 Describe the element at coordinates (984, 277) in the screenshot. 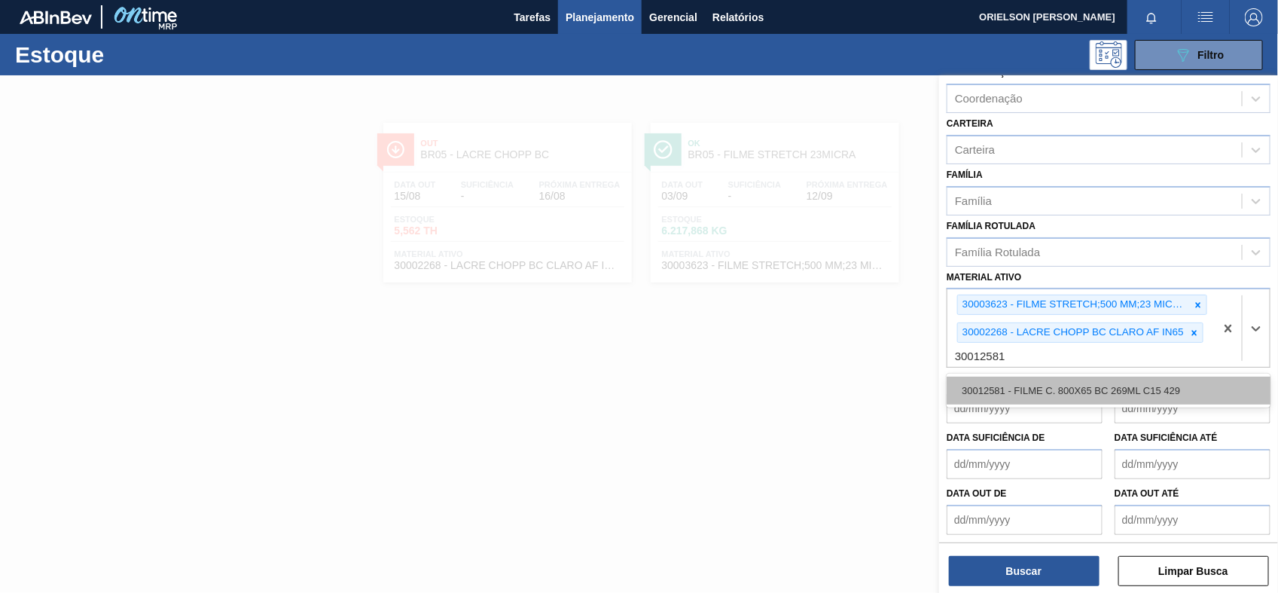

I see `label: Material ativo` at that location.